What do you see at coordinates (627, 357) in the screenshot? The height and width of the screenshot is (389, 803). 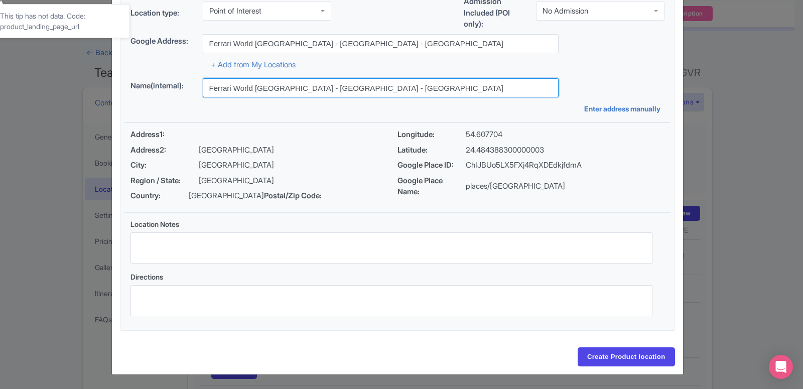 I see `input: Create Product location` at bounding box center [627, 357].